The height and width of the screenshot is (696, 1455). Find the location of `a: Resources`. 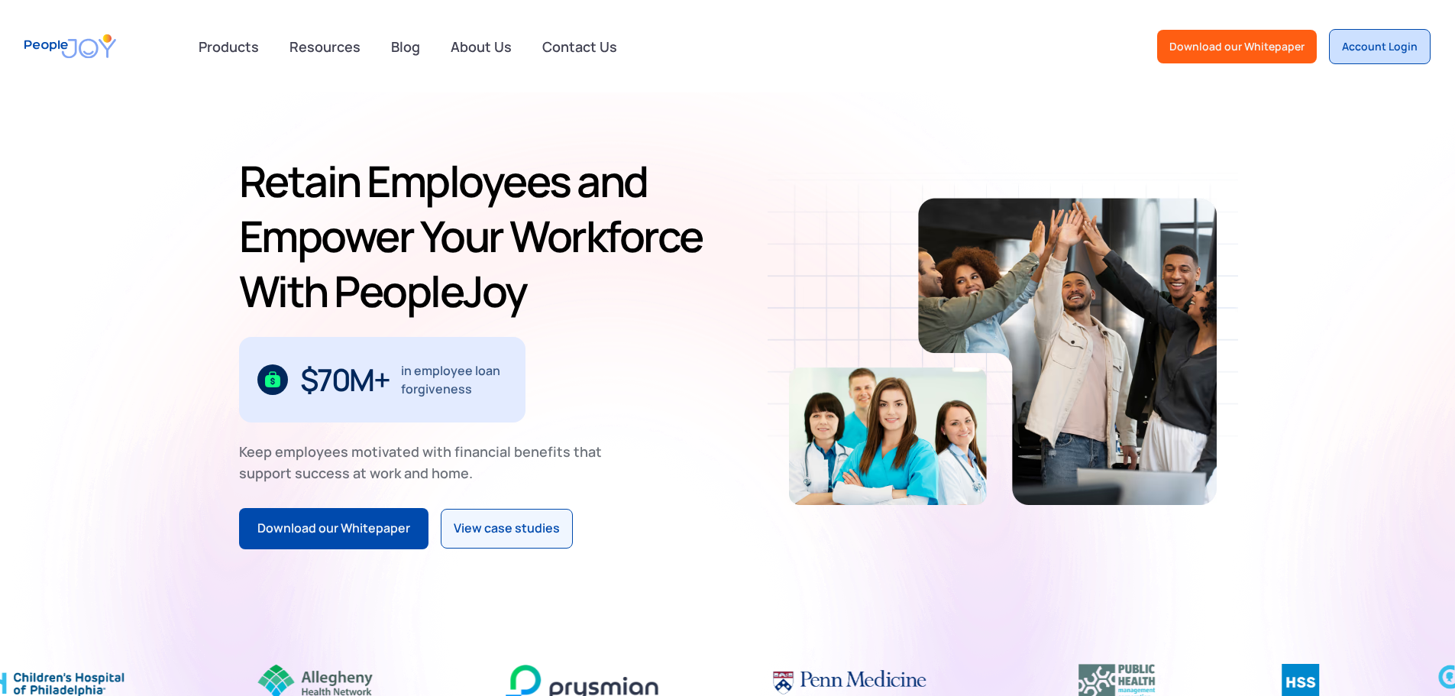

a: Resources is located at coordinates (325, 47).